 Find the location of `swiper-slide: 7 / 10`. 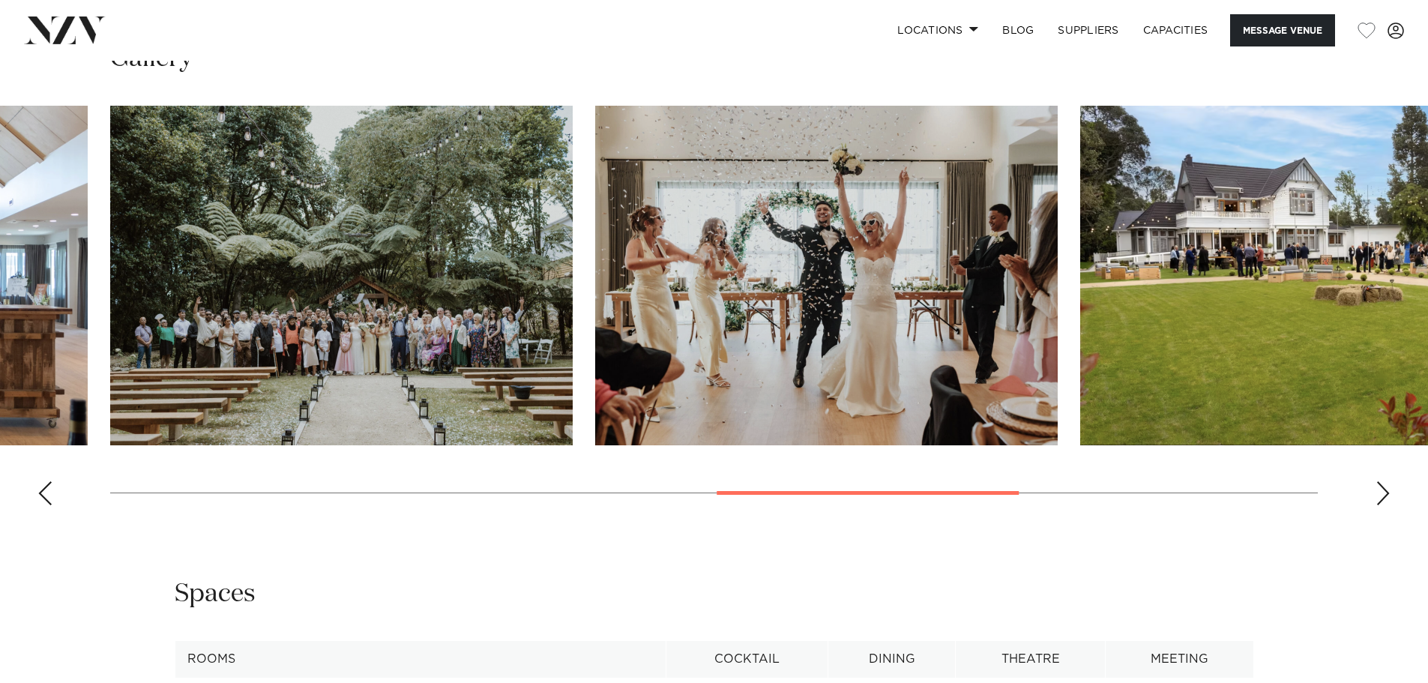

swiper-slide: 7 / 10 is located at coordinates (826, 275).